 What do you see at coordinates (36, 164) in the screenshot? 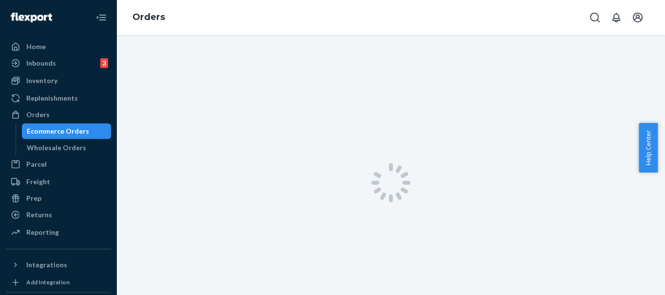
I see `div: Parcel` at bounding box center [36, 164].